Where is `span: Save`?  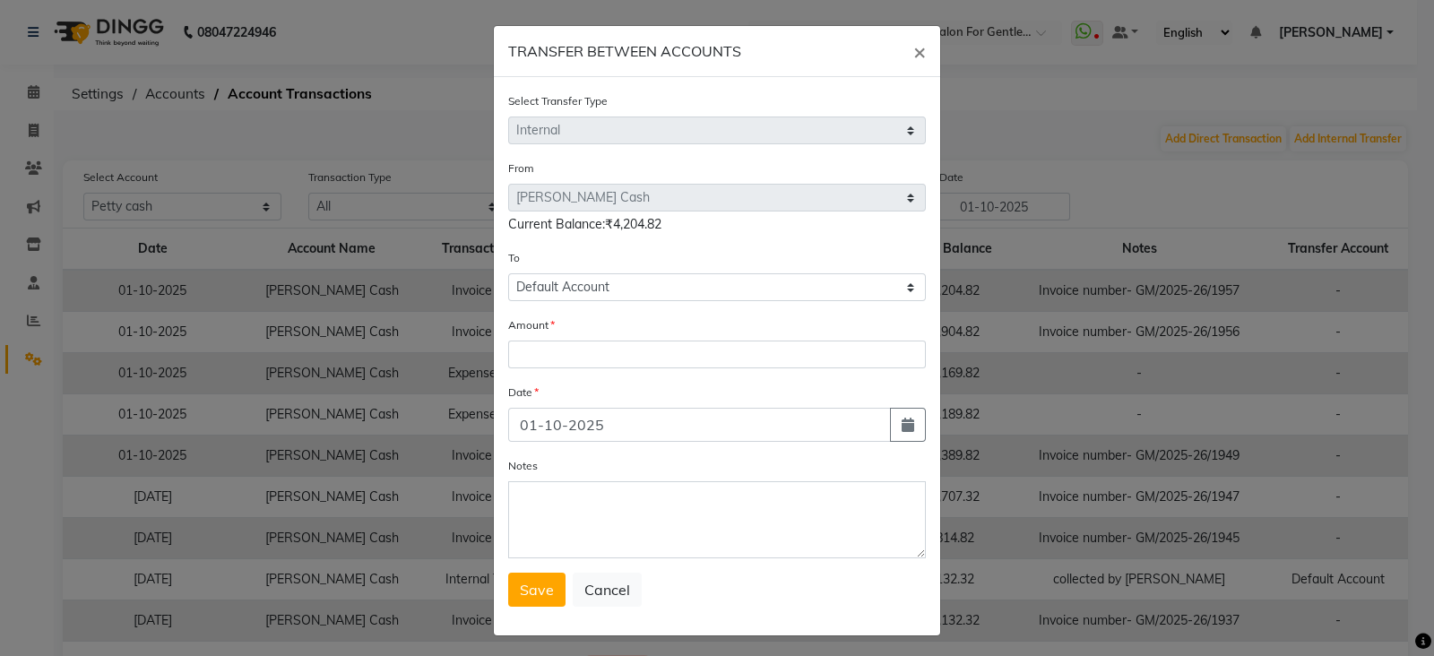
span: Save is located at coordinates (537, 590).